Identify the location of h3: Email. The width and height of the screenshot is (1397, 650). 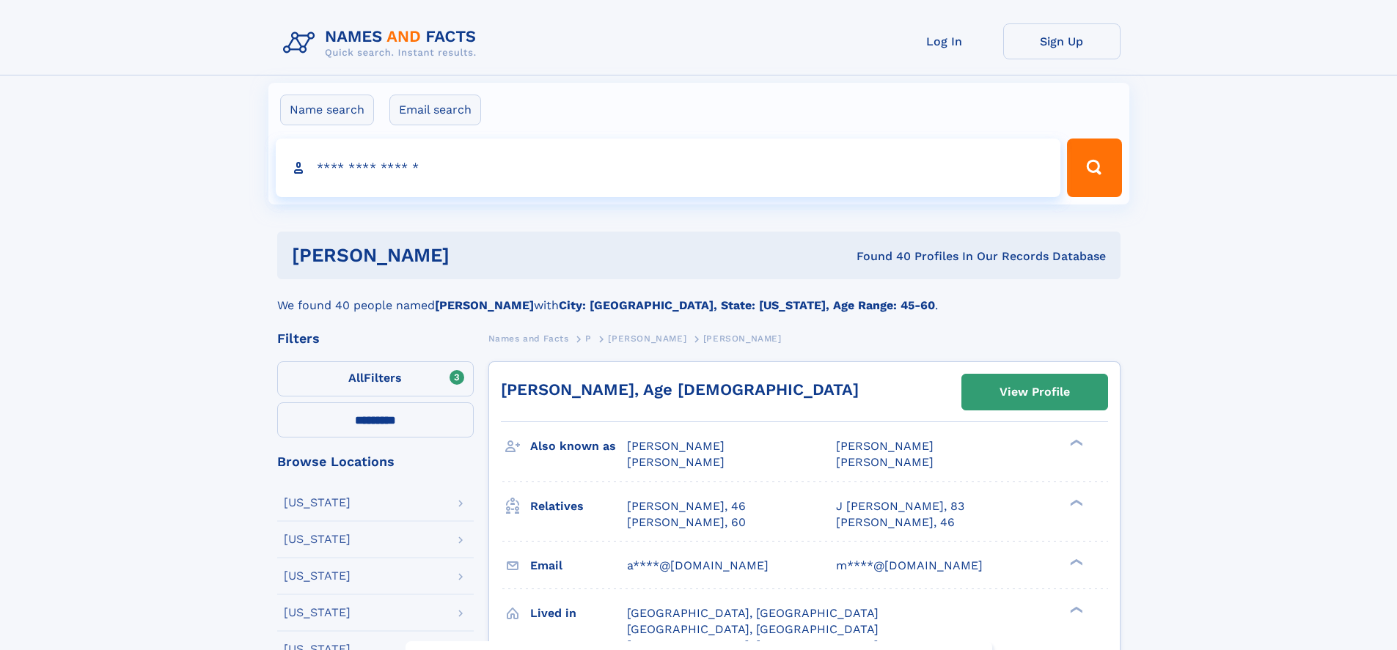
(578, 566).